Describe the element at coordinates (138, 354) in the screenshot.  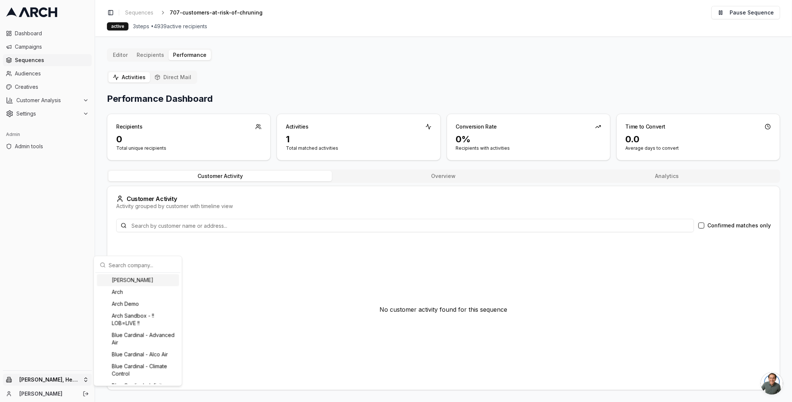
I see `div: Blue Cardinal - Alco Air` at that location.